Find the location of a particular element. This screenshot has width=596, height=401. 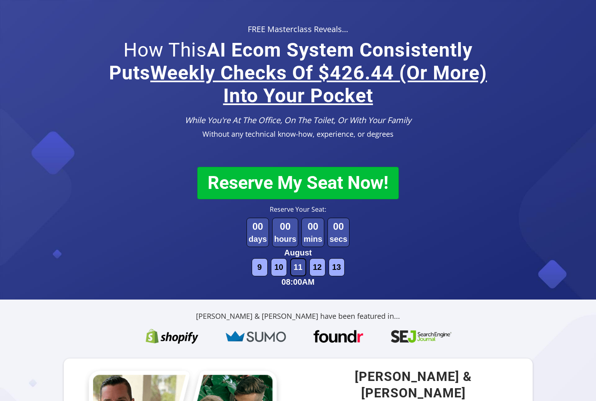

div: Reserve Your Seat: is located at coordinates (298, 209).